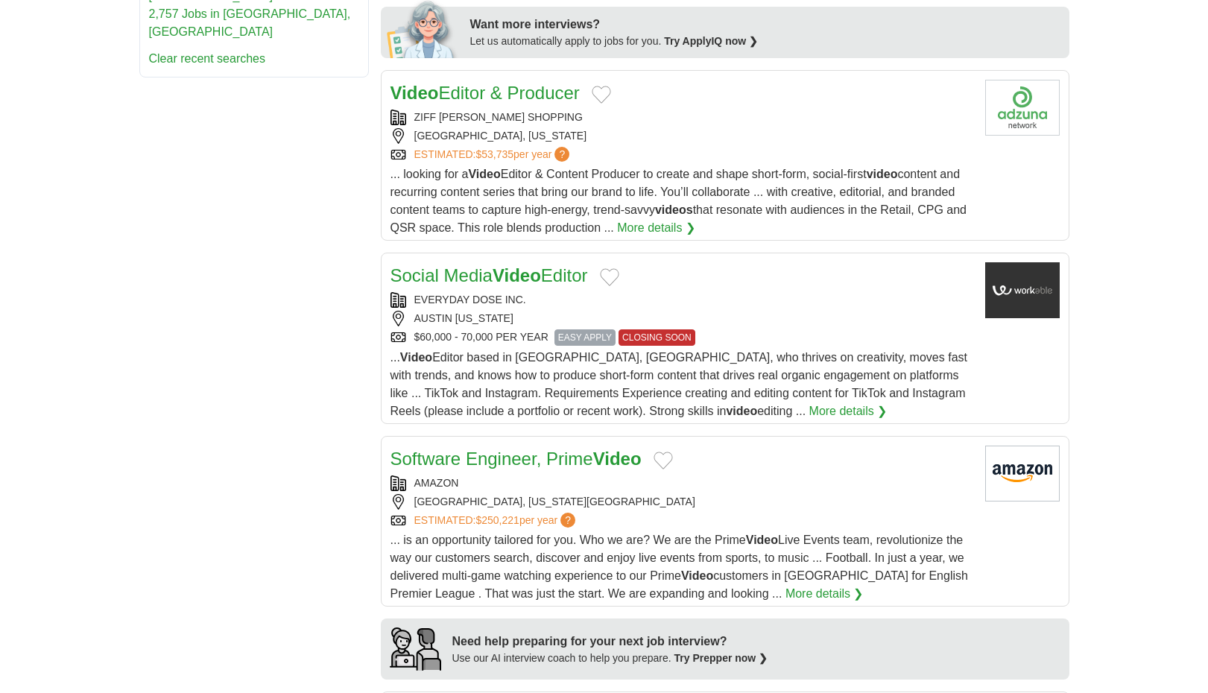  Describe the element at coordinates (494, 154) in the screenshot. I see `span: $53,735` at that location.